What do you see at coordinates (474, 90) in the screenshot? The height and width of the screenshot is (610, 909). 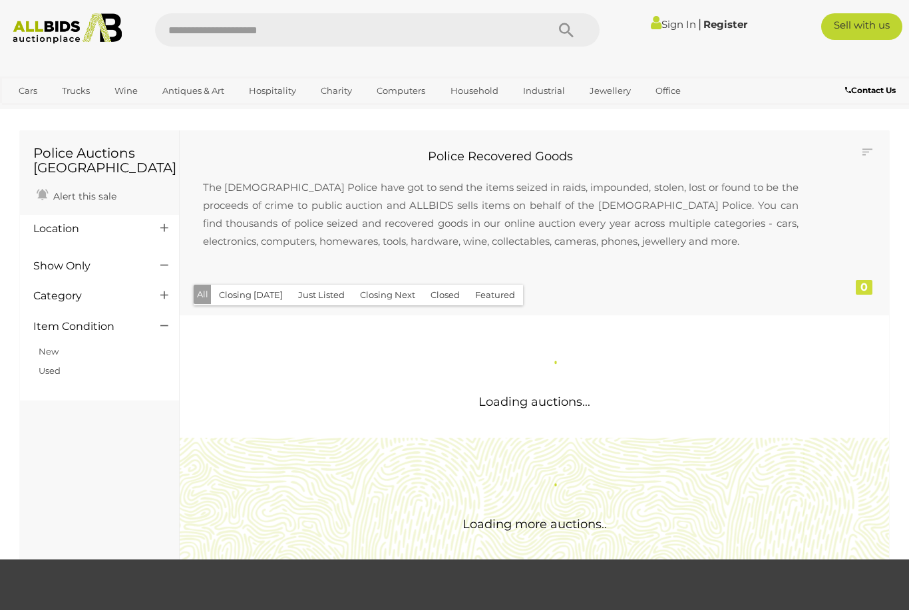 I see `a: Household` at bounding box center [474, 90].